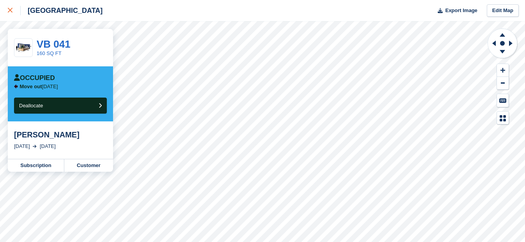 This screenshot has width=525, height=242. Describe the element at coordinates (455, 11) in the screenshot. I see `button: Export Image` at that location.